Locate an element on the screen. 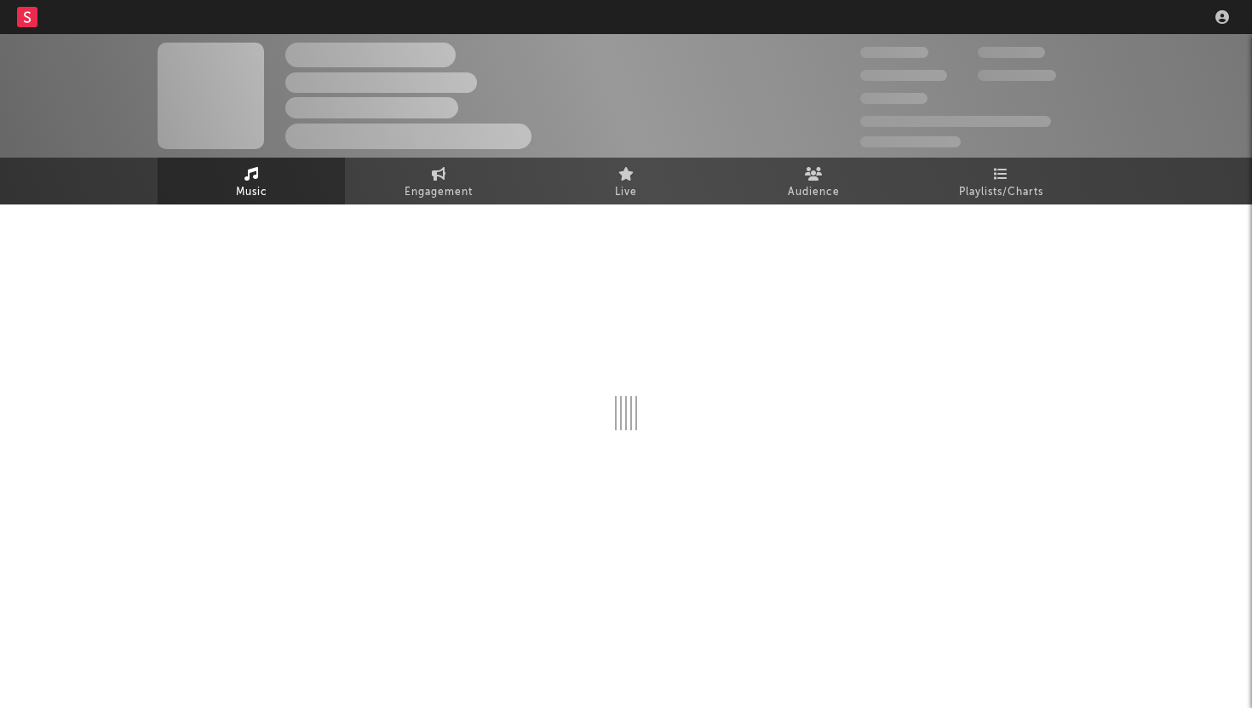 The width and height of the screenshot is (1252, 708). span: 300,000 is located at coordinates (894, 52).